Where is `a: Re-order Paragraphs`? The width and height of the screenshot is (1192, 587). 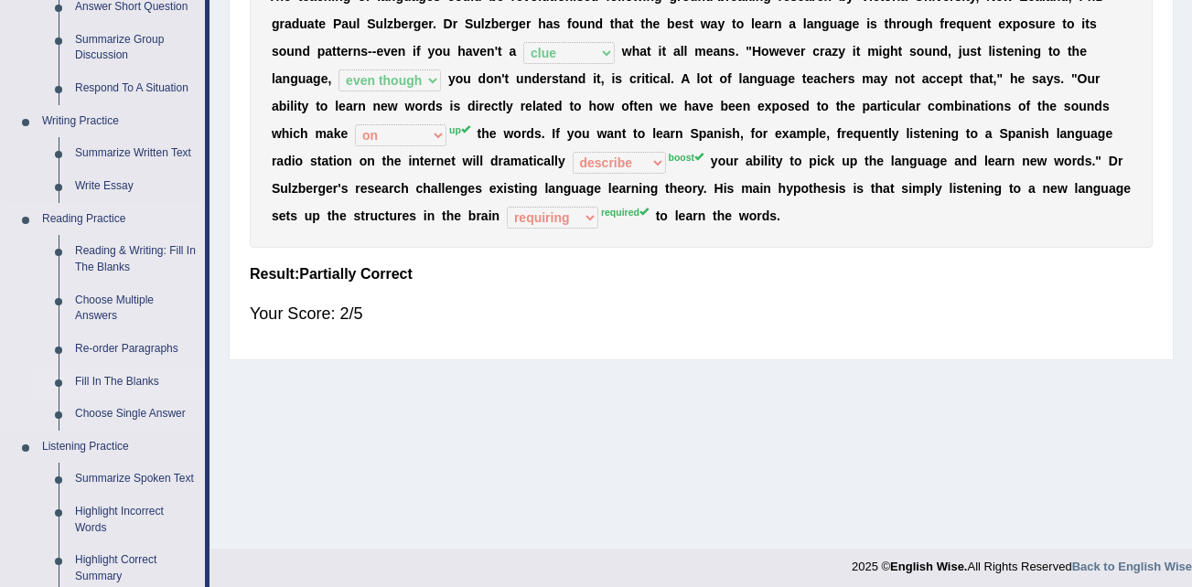 a: Re-order Paragraphs is located at coordinates (135, 349).